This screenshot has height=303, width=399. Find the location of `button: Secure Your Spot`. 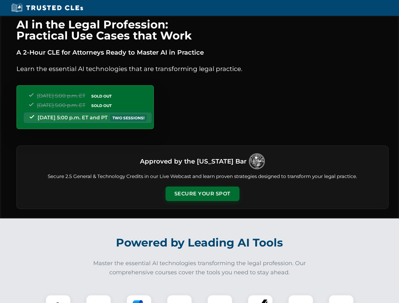

button: Secure Your Spot is located at coordinates (203, 194).